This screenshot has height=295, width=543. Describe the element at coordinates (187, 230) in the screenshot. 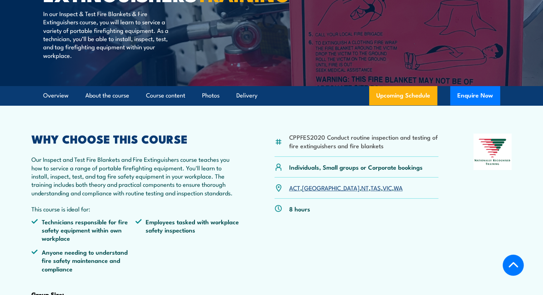

I see `li: Employees tasked with workplace safety inspections` at that location.